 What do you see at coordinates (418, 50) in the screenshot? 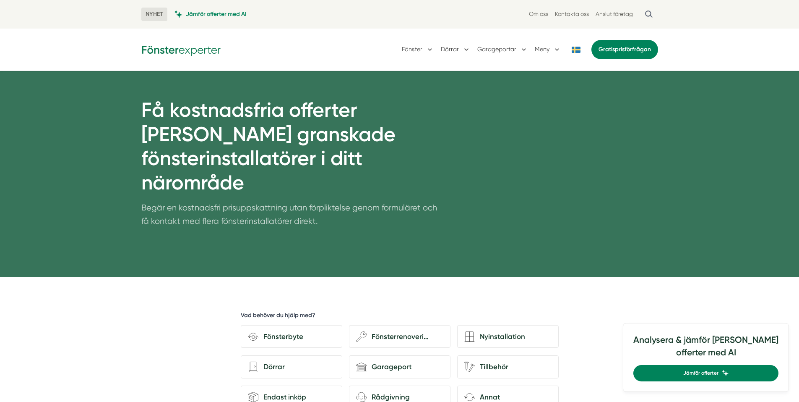
I see `button: Fönster` at bounding box center [418, 50].